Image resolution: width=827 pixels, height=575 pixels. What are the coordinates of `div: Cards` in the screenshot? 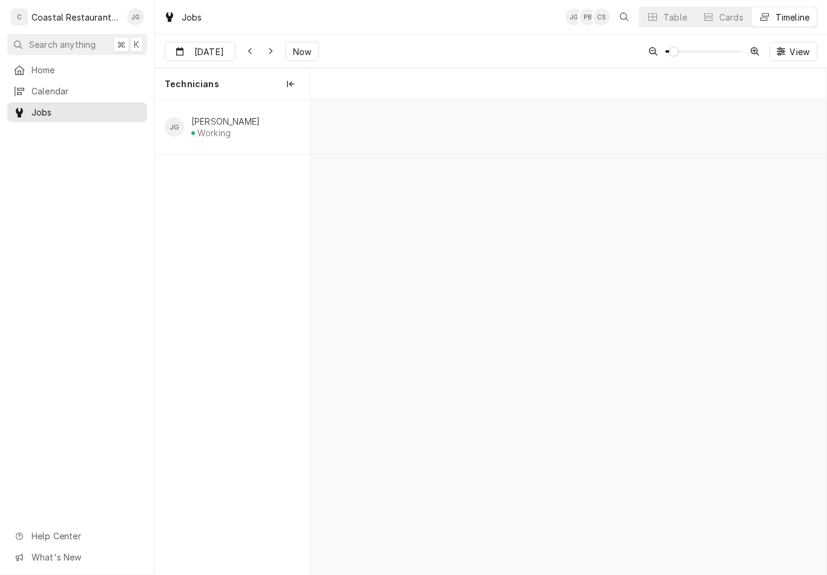 It's located at (732, 17).